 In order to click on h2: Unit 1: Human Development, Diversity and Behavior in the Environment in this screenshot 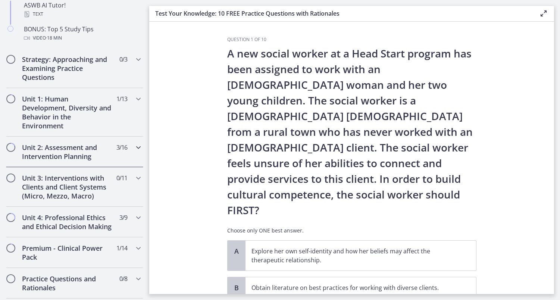, I will do `click(68, 112)`.